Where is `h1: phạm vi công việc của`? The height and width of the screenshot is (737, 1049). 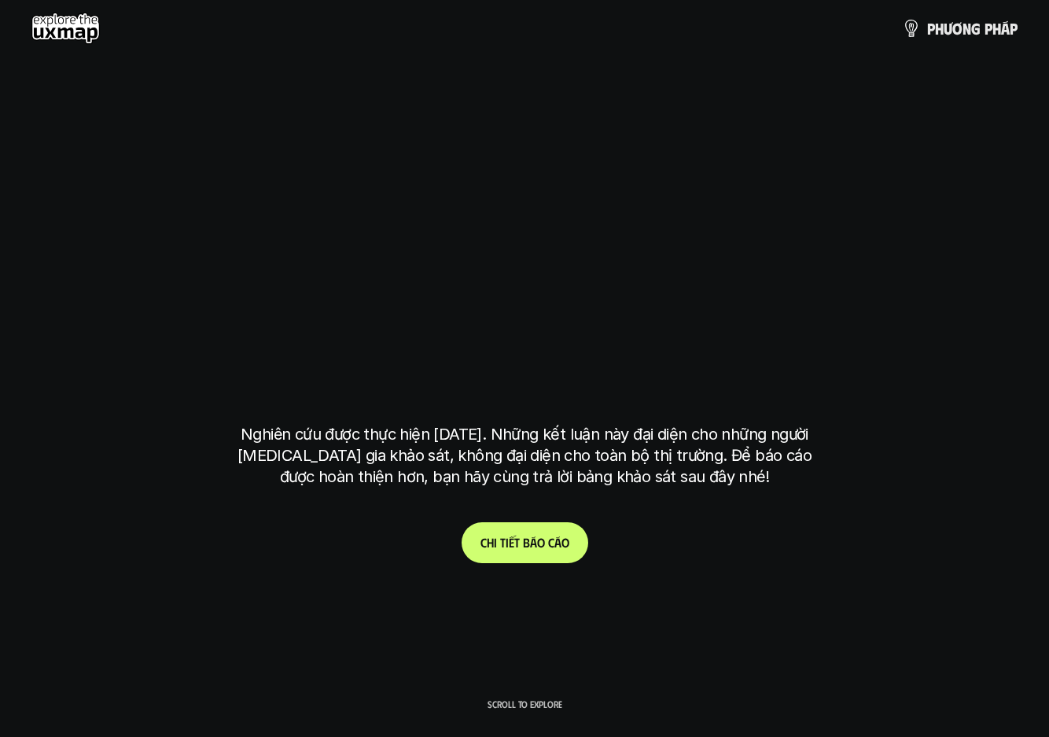 h1: phạm vi công việc của is located at coordinates (525, 247).